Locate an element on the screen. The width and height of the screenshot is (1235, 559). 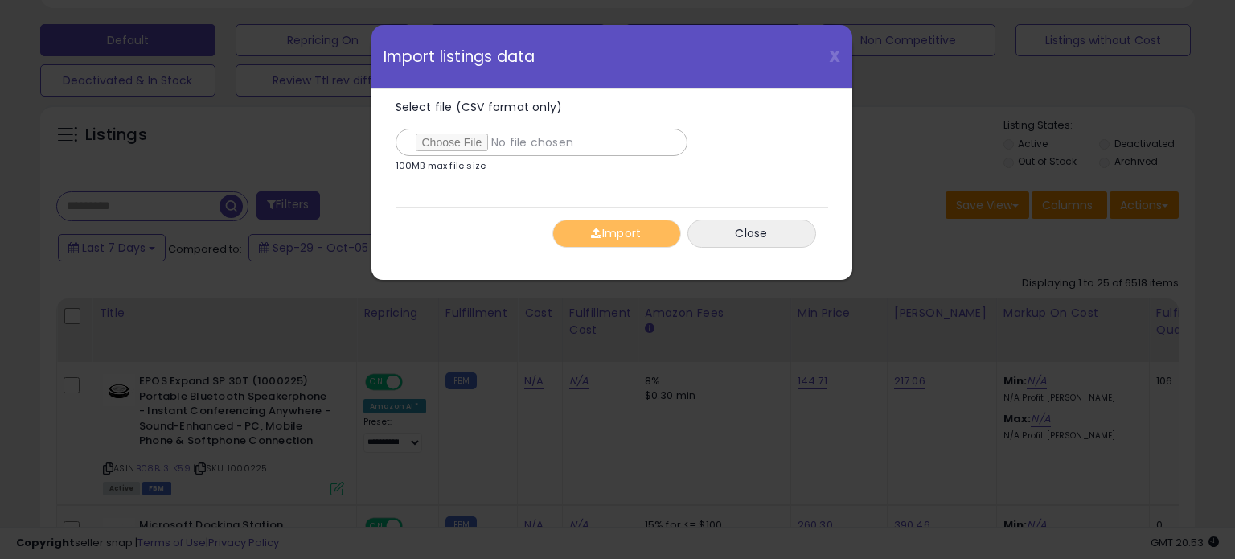
button: Import is located at coordinates (617, 233).